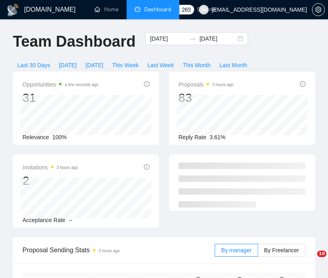 This screenshot has height=278, width=328. What do you see at coordinates (119, 250) in the screenshot?
I see `span: Proposal Sending Stats` at bounding box center [119, 250].